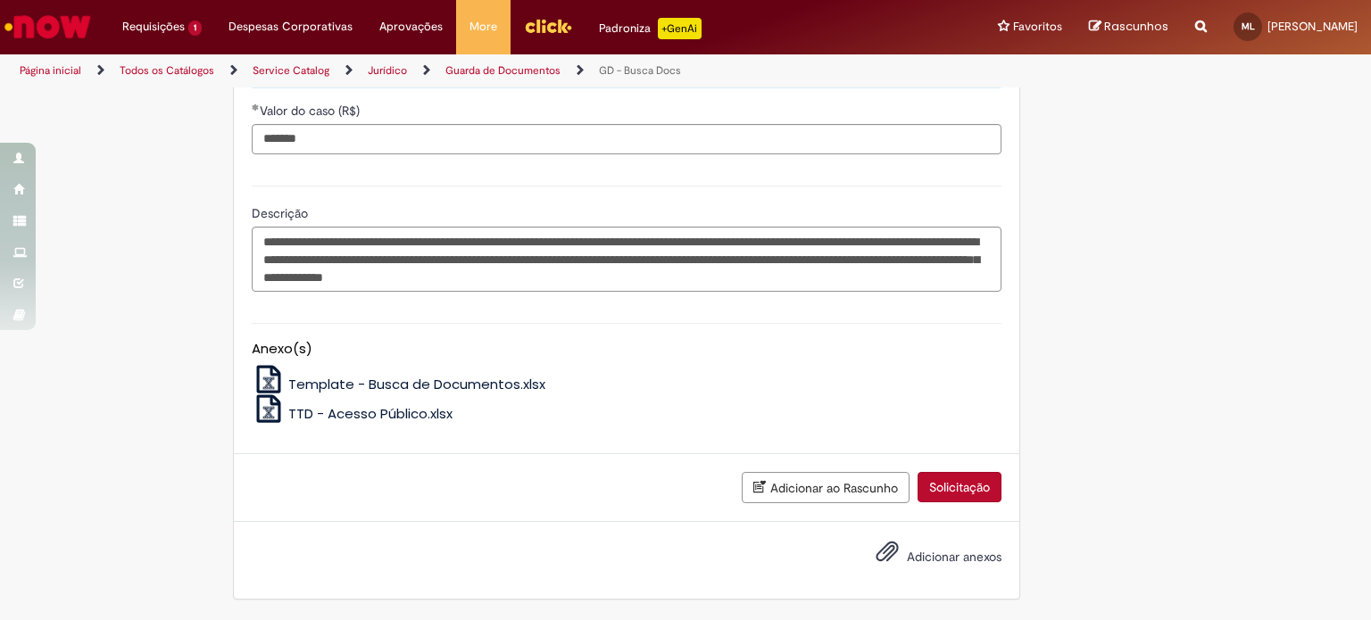 This screenshot has height=620, width=1371. Describe the element at coordinates (826, 487) in the screenshot. I see `button: Adicionar ao Rascunho` at that location.